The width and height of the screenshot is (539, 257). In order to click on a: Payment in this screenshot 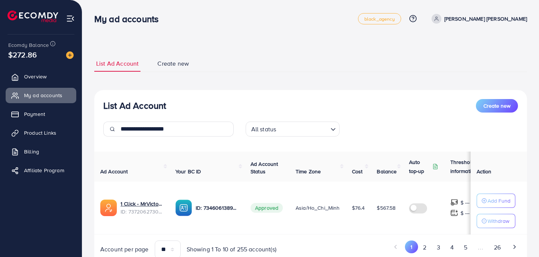, I will do `click(41, 114)`.